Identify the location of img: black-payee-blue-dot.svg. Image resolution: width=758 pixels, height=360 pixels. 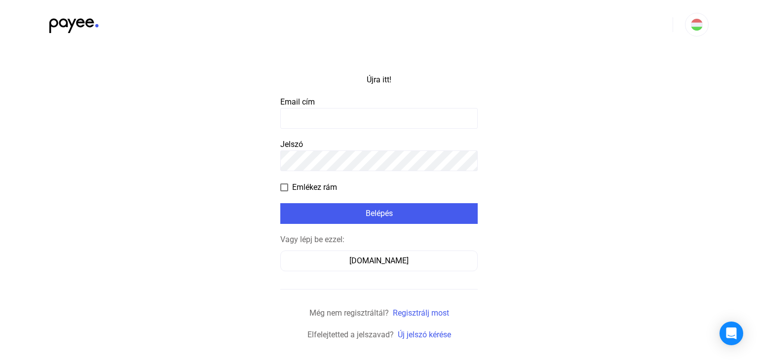
(74, 23).